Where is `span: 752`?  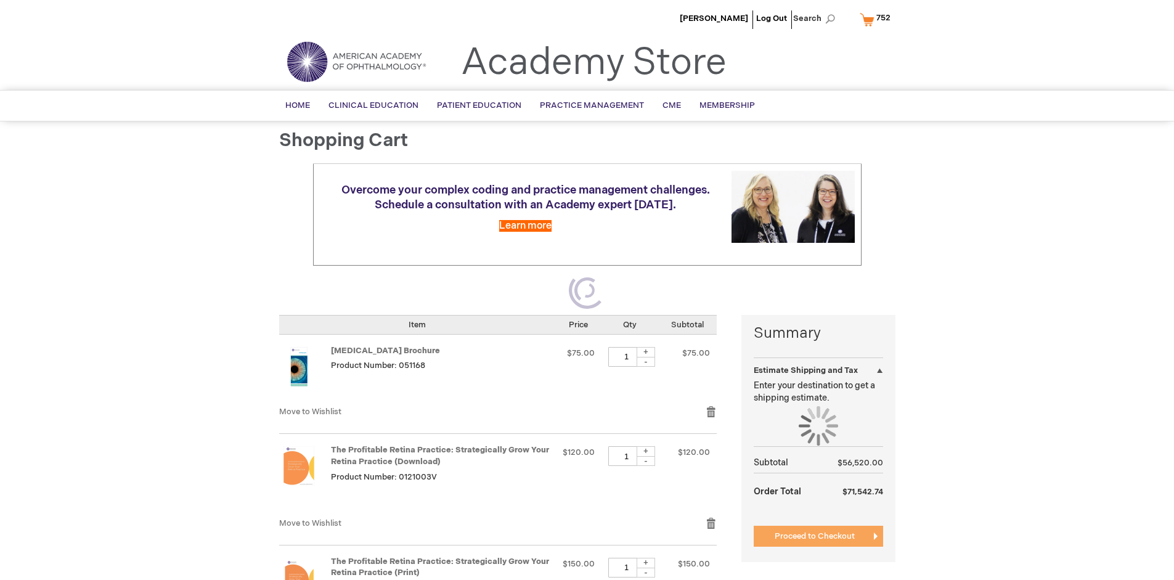
span: 752 is located at coordinates (883, 18).